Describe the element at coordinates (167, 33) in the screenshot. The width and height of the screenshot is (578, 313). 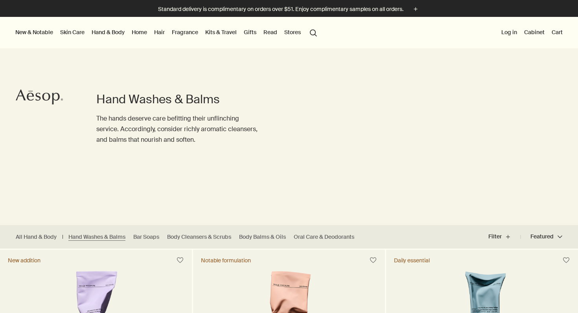
I see `nav: primary` at that location.